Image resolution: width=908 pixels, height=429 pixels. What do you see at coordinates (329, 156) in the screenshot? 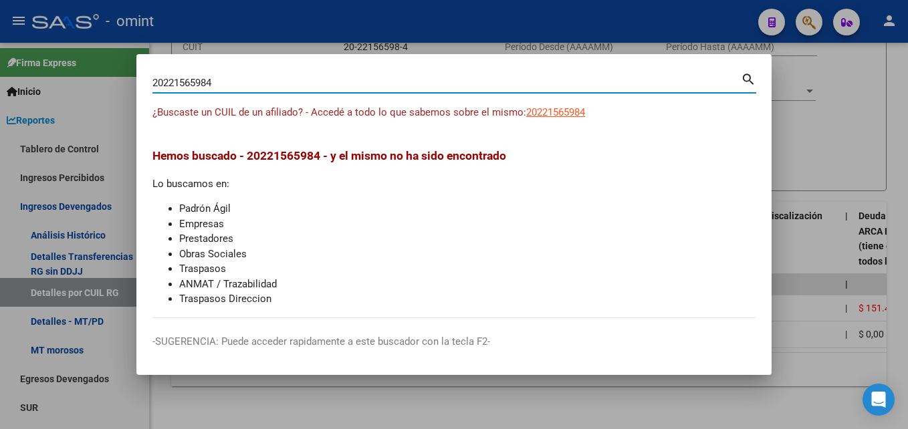
I see `span: Hemos buscado - 20221565984 - y el mismo no ha sido encontrado` at bounding box center [329, 156].